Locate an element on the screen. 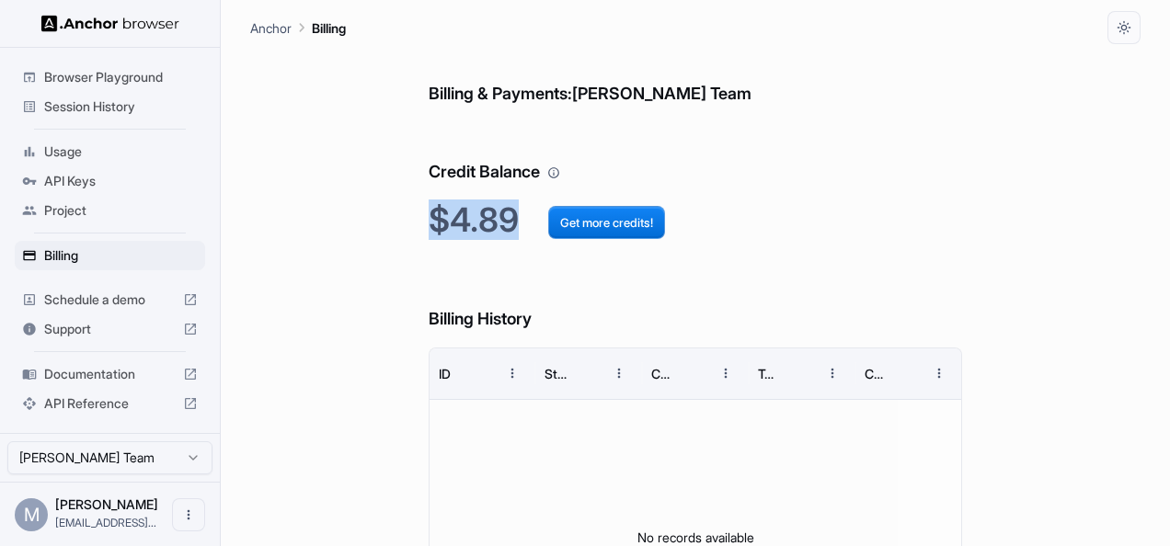 This screenshot has width=1170, height=546. div: Session History is located at coordinates (109, 107).